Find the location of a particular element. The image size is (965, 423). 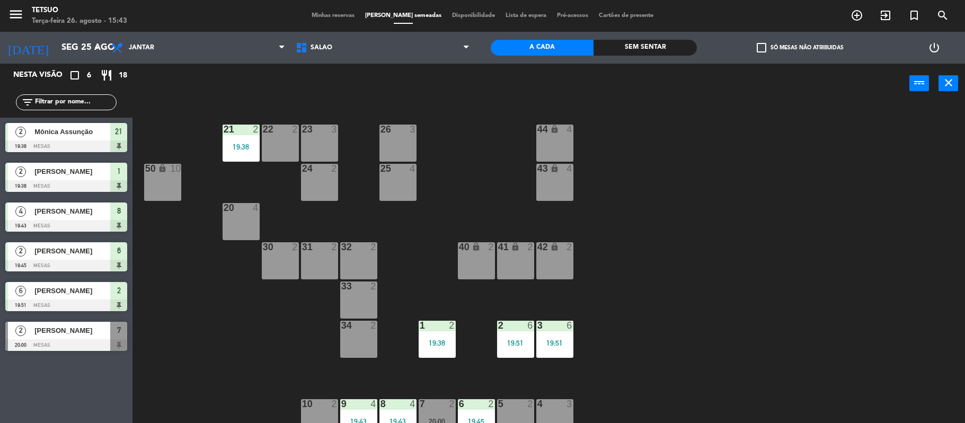

div: 40 is located at coordinates (459, 247).